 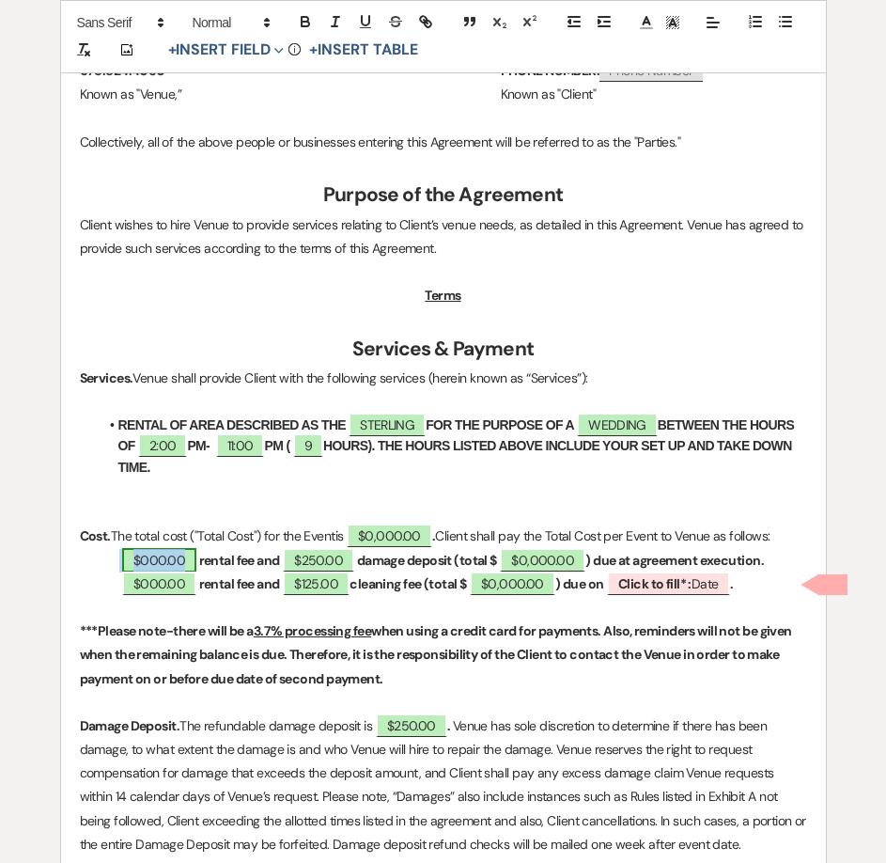 What do you see at coordinates (443, 195) in the screenshot?
I see `strong: Purpose of the Agreement` at bounding box center [443, 195].